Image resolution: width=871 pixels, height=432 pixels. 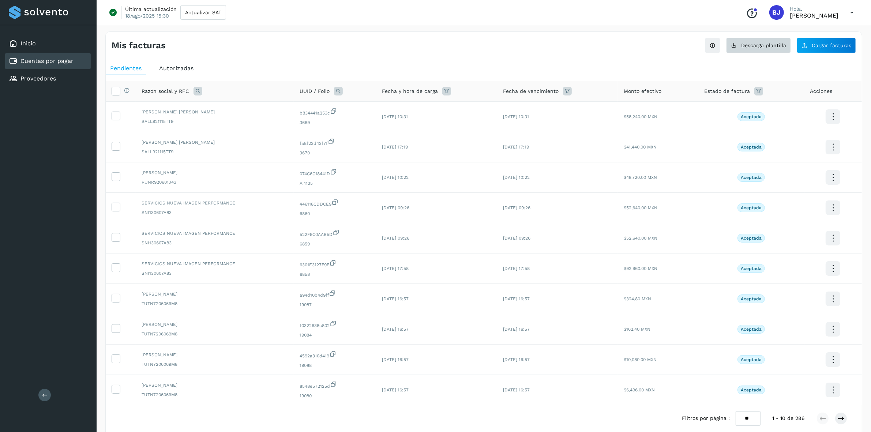 I want to click on span: $41,440.00 MXN, so click(x=640, y=147).